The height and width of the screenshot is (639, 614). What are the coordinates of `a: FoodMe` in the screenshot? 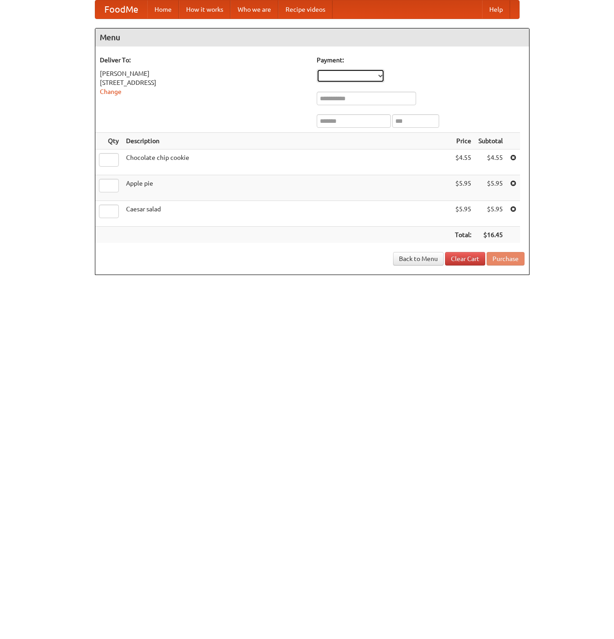 It's located at (121, 9).